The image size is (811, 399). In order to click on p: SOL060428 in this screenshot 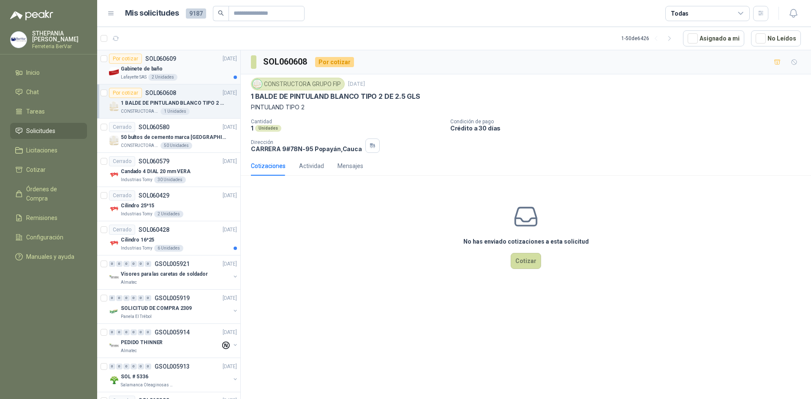, I will do `click(154, 230)`.